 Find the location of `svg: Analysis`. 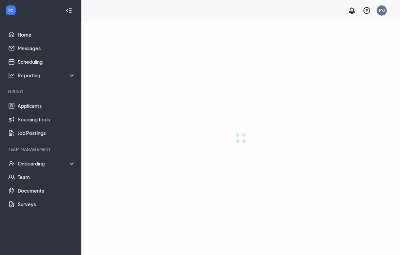

svg: Analysis is located at coordinates (12, 75).